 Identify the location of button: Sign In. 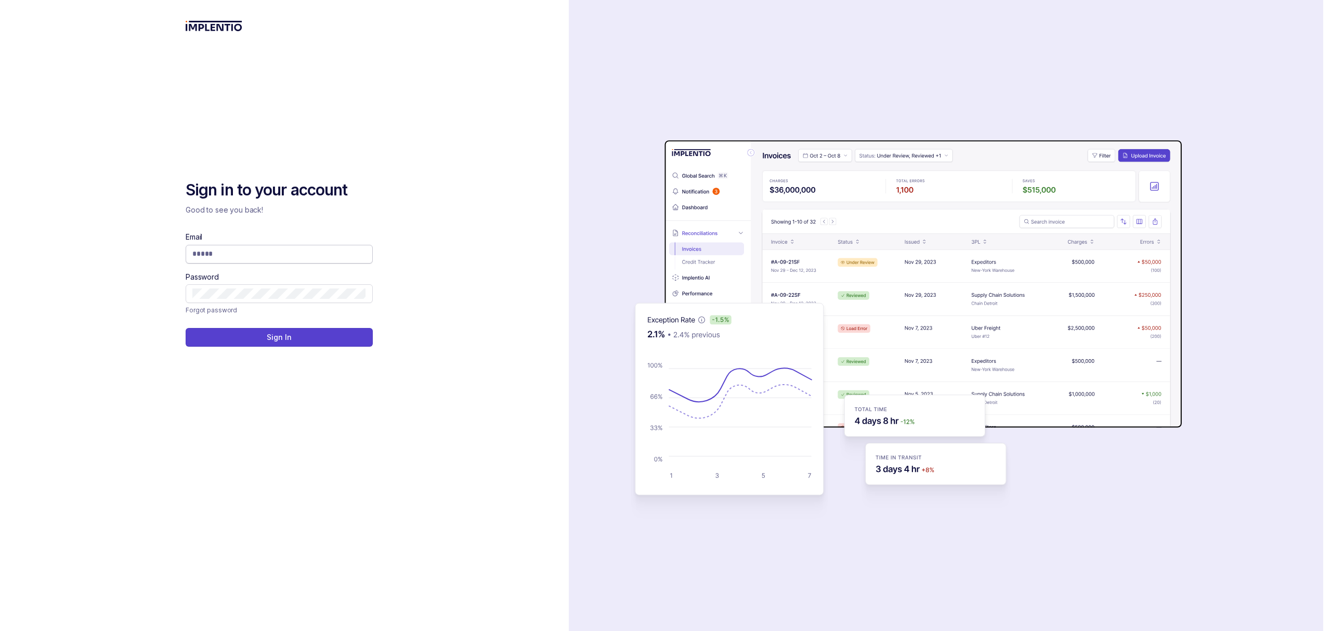
(279, 337).